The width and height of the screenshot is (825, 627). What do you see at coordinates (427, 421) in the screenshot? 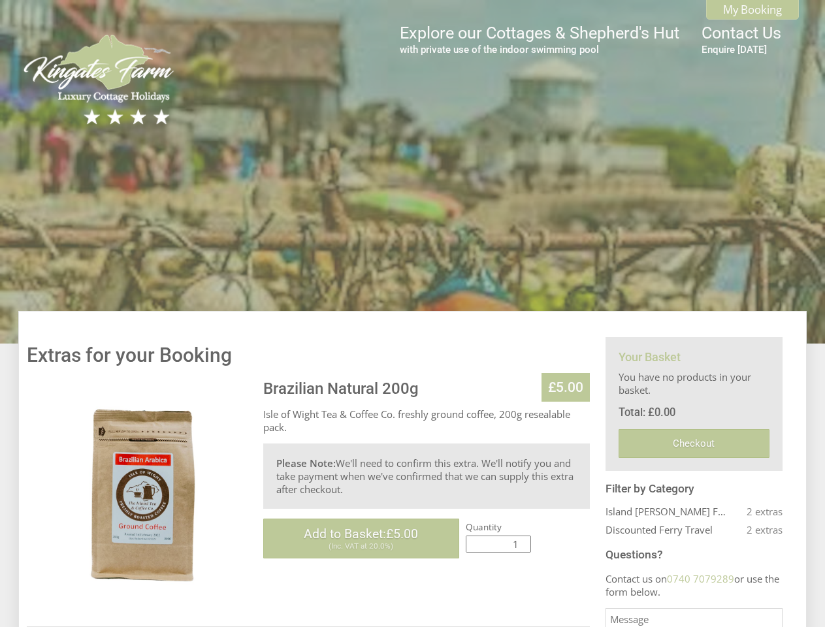
I see `p: Isle of Wight Tea & Coffee Co. freshly ground coffee, 200g resealable pack.` at bounding box center [427, 421].